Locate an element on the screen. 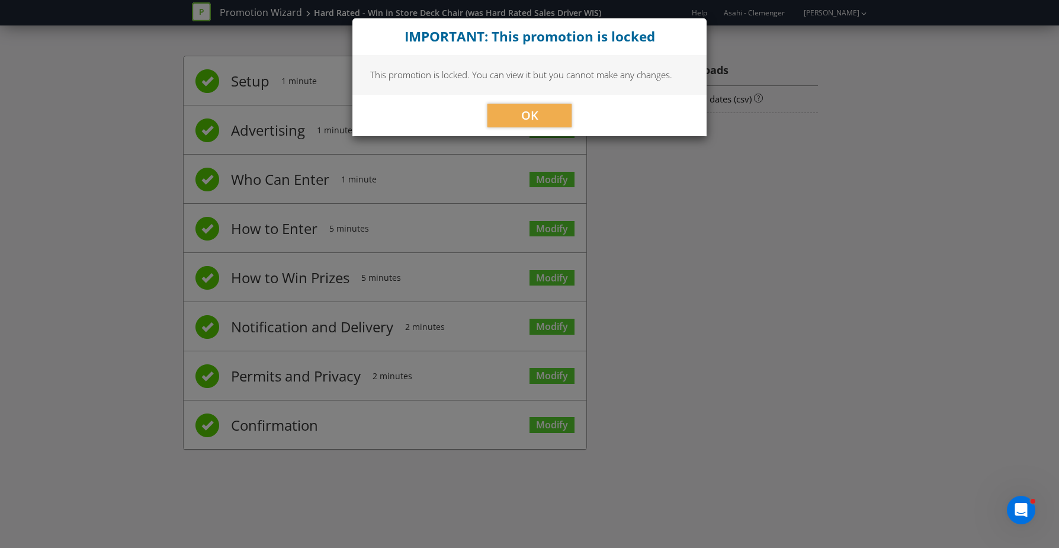 The height and width of the screenshot is (548, 1059). span: OK is located at coordinates (529, 115).